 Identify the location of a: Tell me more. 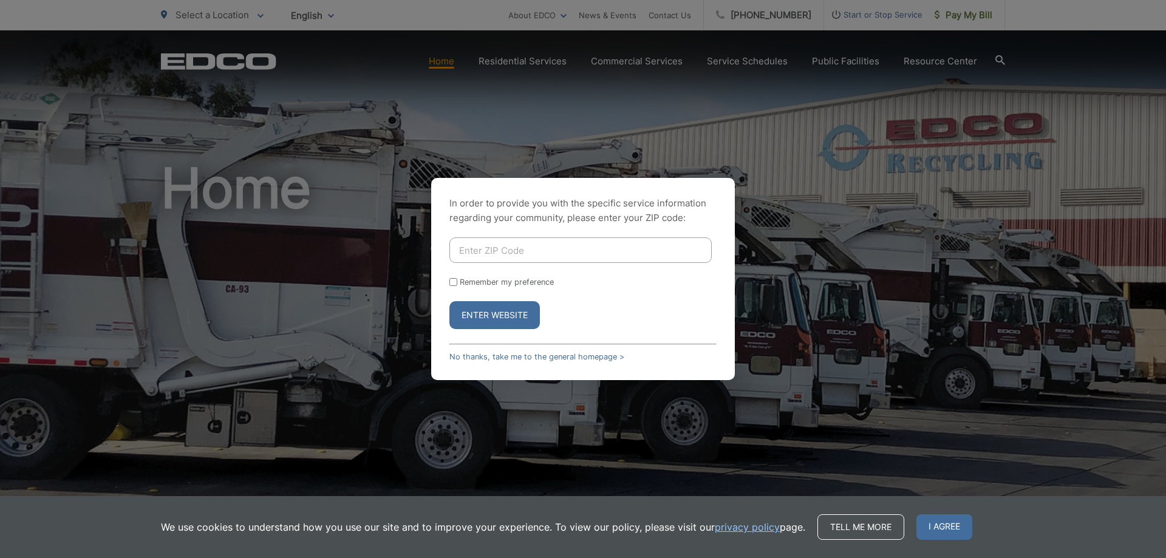
(861, 527).